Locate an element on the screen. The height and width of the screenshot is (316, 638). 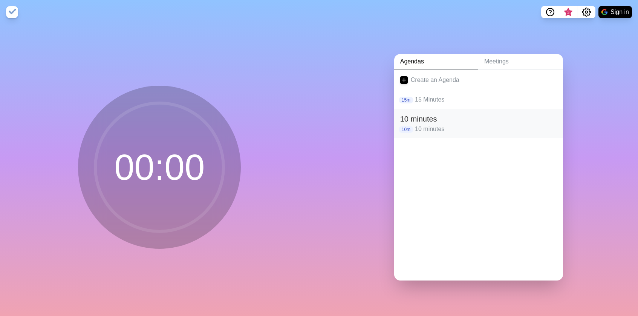
p: 10m is located at coordinates (406, 129).